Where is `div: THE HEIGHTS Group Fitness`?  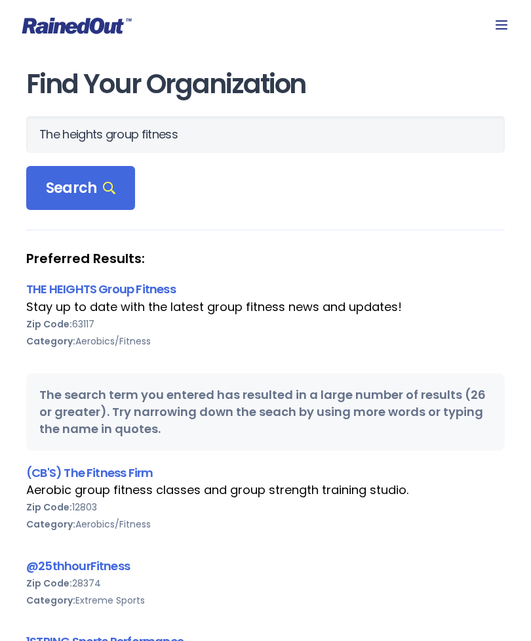 div: THE HEIGHTS Group Fitness is located at coordinates (266, 289).